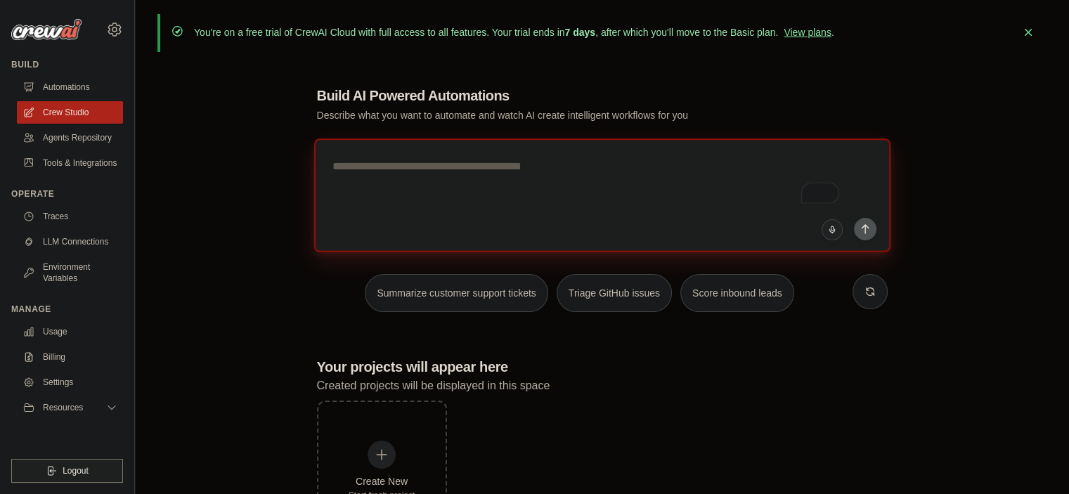 This screenshot has width=1069, height=494. I want to click on a: Automations, so click(70, 87).